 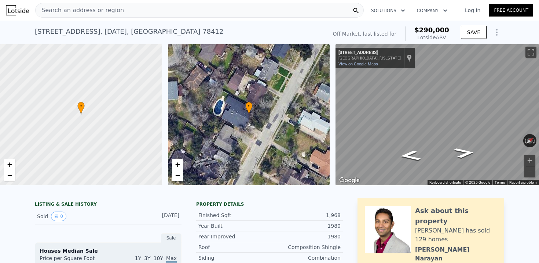 What do you see at coordinates (80, 10) in the screenshot?
I see `span: Search an address or region` at bounding box center [80, 10].